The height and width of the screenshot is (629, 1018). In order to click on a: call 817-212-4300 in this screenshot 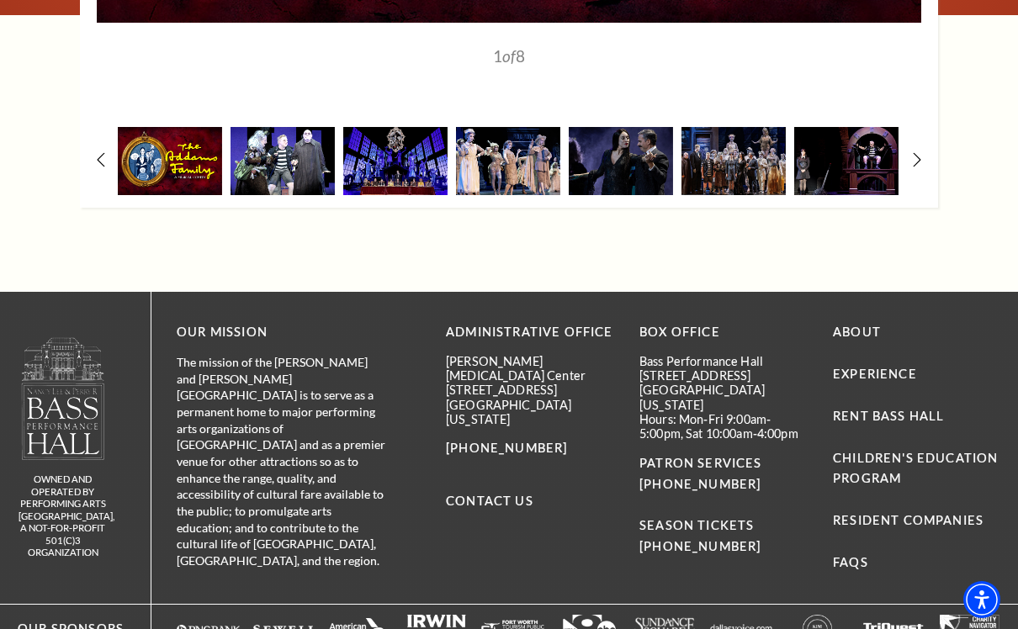, I will do `click(506, 448)`.